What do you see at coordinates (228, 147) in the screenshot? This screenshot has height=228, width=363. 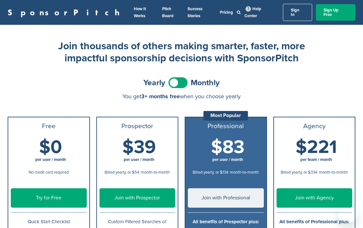 I see `span: $83` at bounding box center [228, 147].